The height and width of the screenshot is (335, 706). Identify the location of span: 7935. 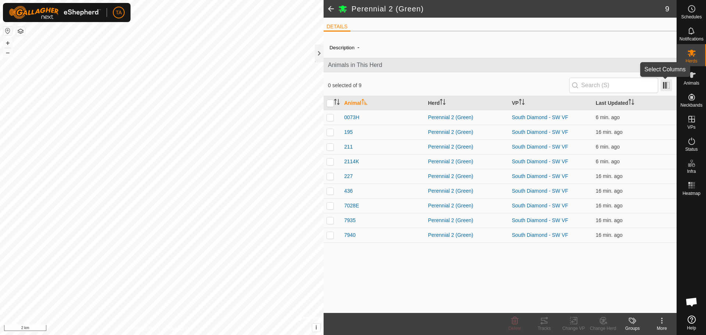
(350, 220).